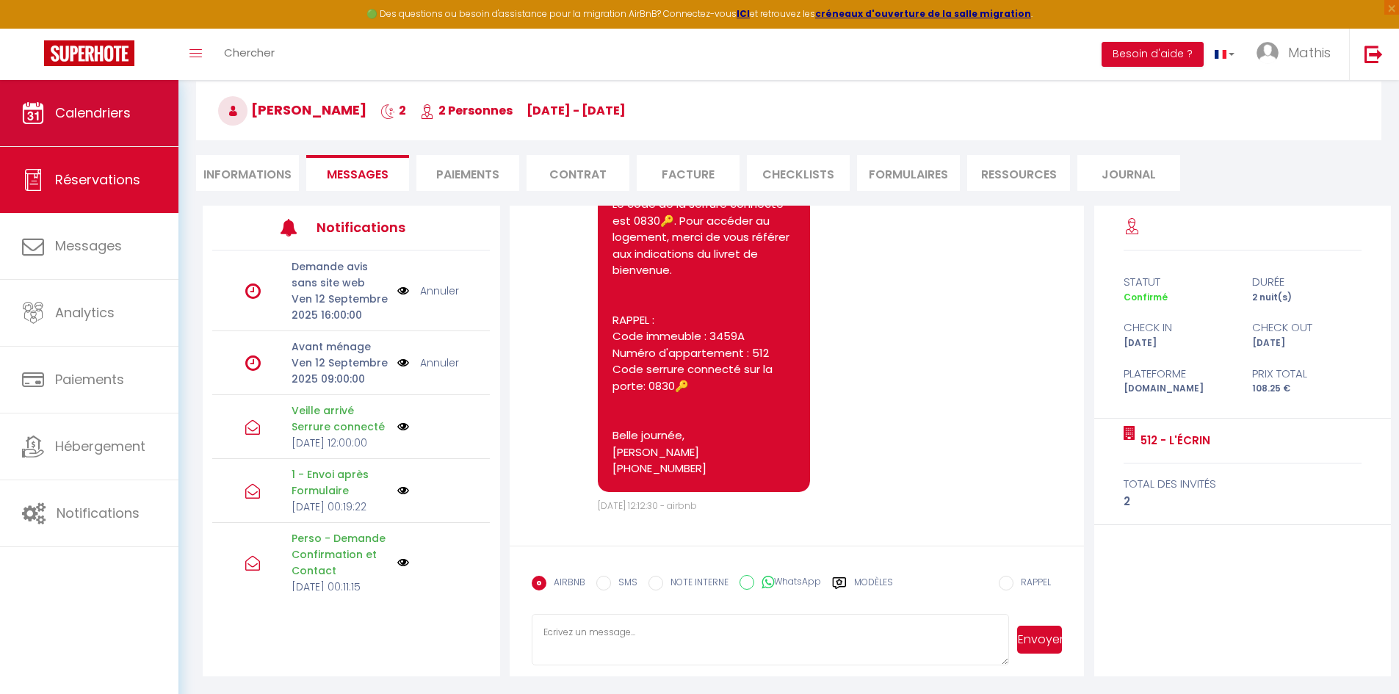 The image size is (1399, 694). Describe the element at coordinates (34, 28) in the screenshot. I see `button: Ouvrir le widget de chat LiveChat` at that location.